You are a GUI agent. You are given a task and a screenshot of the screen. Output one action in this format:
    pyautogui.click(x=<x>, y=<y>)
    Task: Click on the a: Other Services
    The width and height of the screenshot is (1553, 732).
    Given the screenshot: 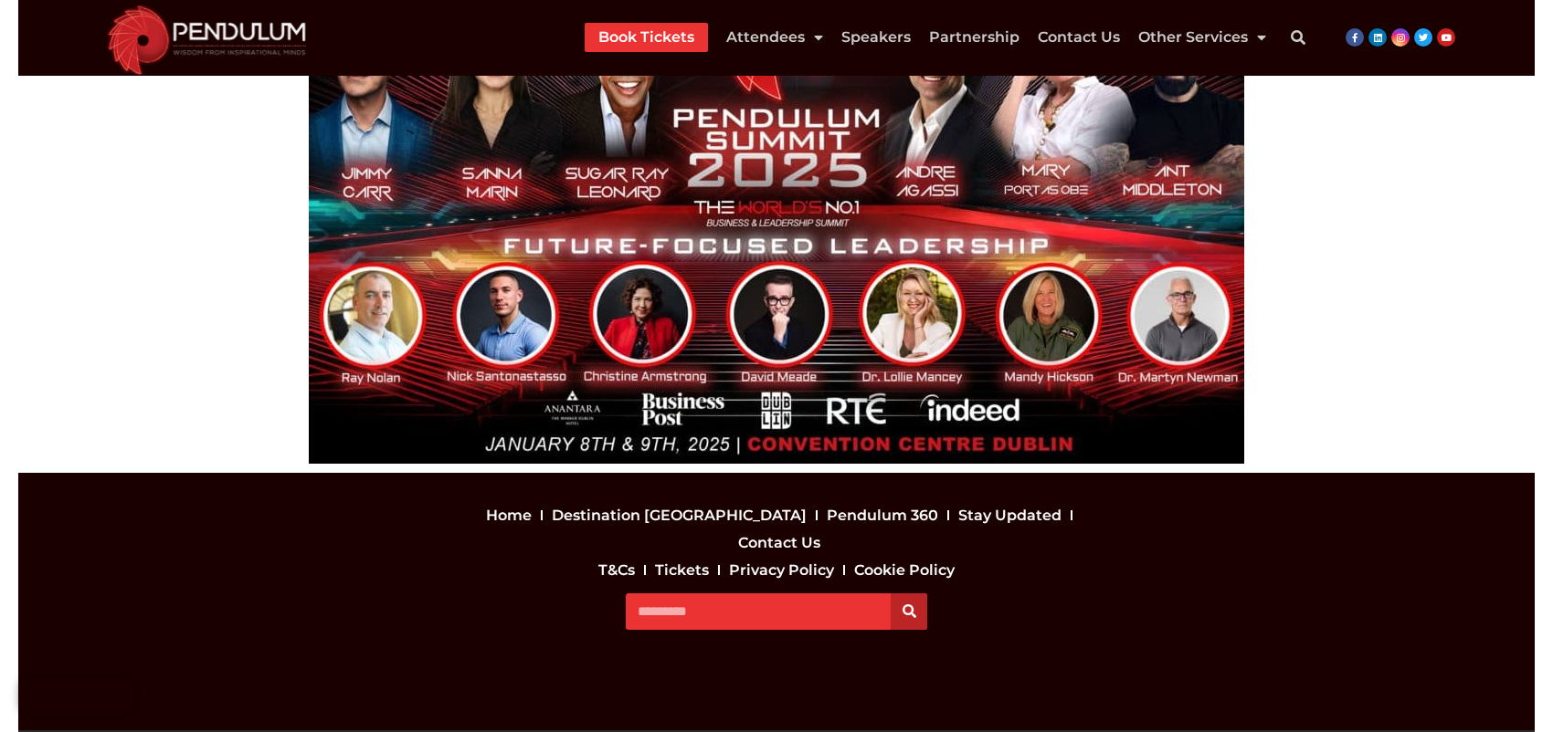 What is the action you would take?
    pyautogui.click(x=1202, y=37)
    